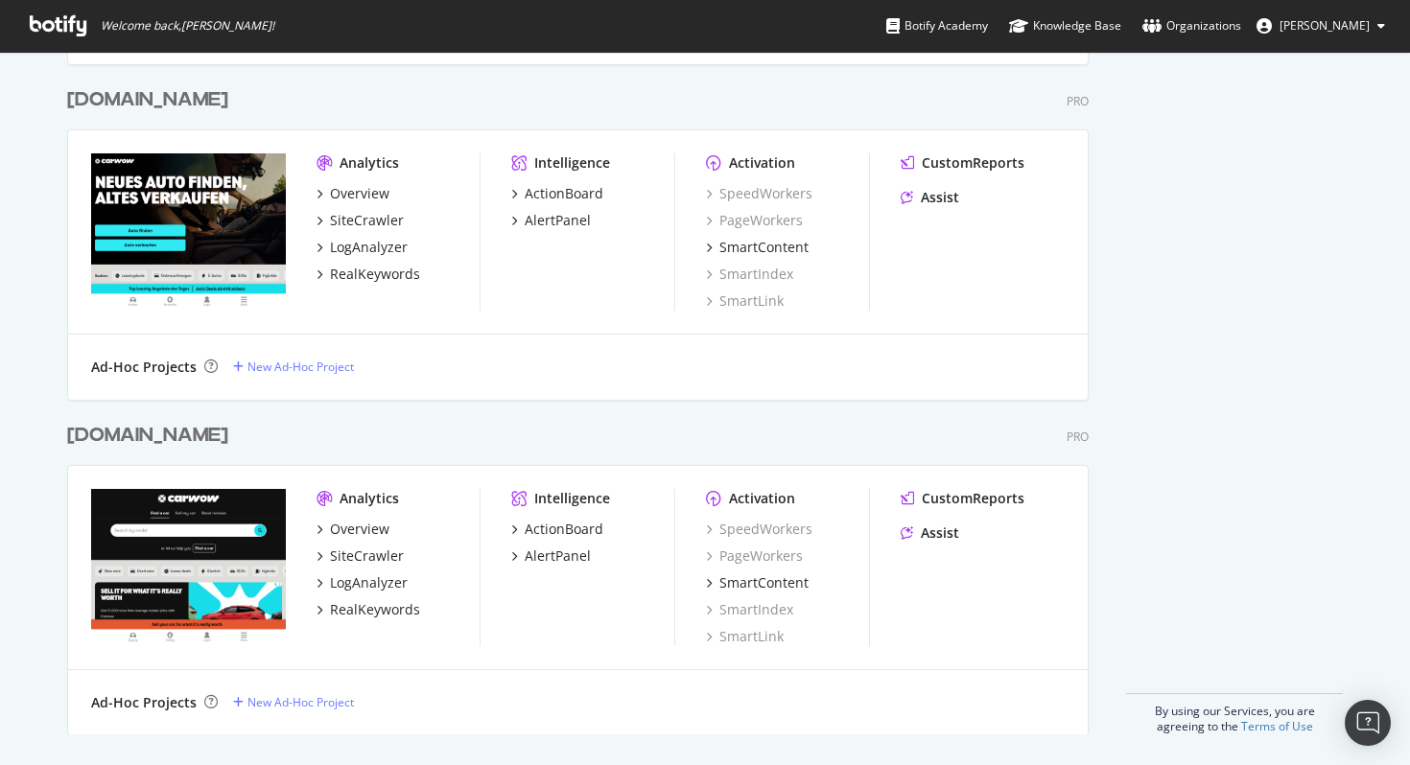 The image size is (1410, 765). I want to click on div: Organizations, so click(1191, 26).